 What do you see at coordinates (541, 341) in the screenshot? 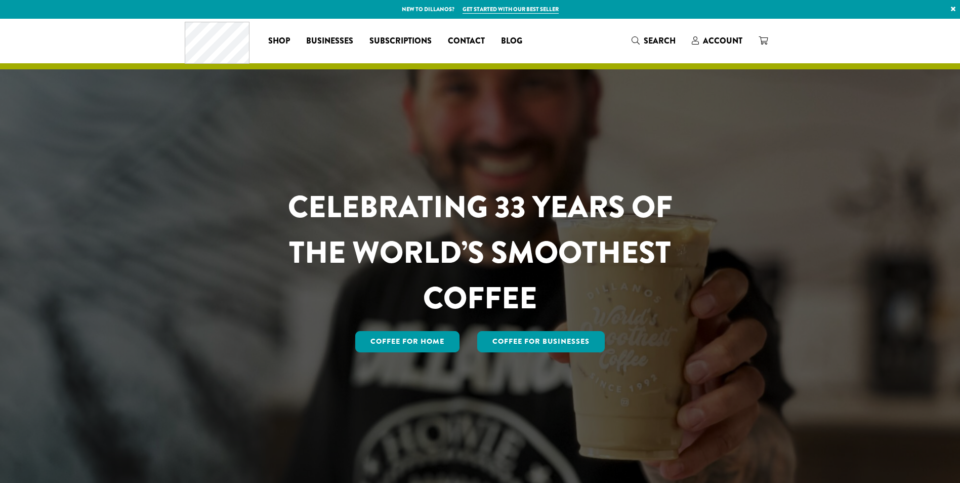
I see `a: Coffee For Businesses` at bounding box center [541, 341].